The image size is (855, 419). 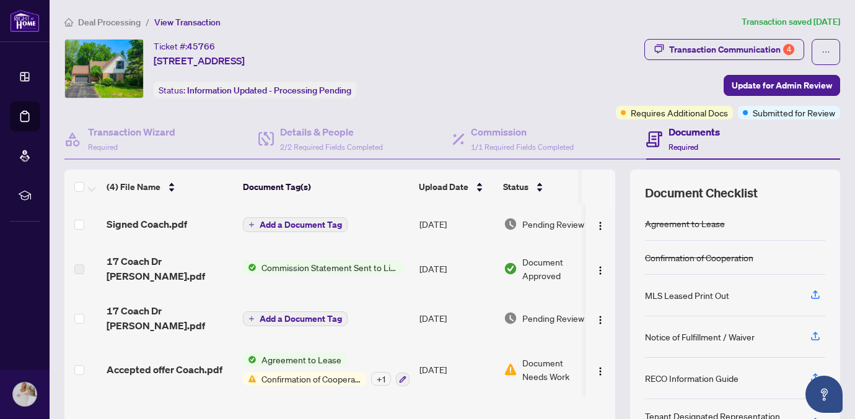 I want to click on div: Transaction Communication, so click(x=731, y=50).